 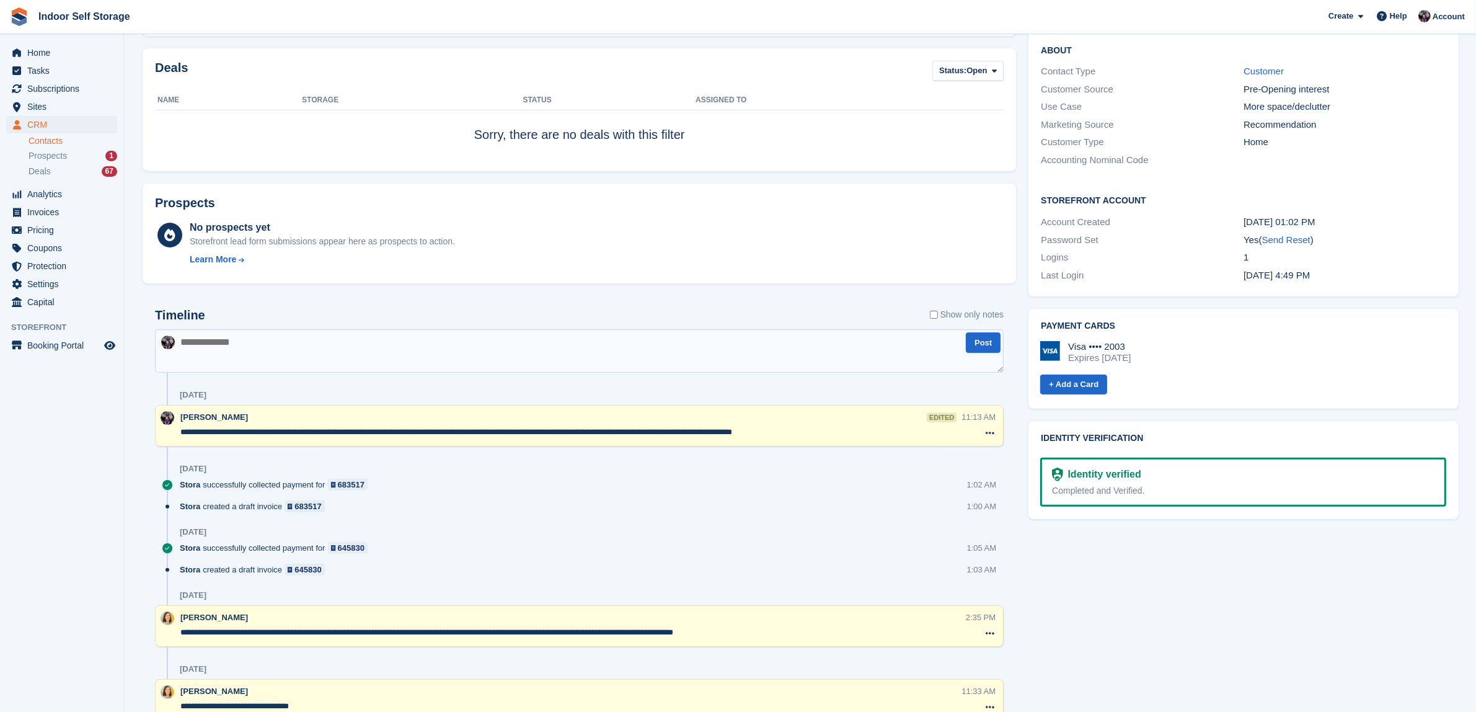 What do you see at coordinates (109, 171) in the screenshot?
I see `div: 67` at bounding box center [109, 171].